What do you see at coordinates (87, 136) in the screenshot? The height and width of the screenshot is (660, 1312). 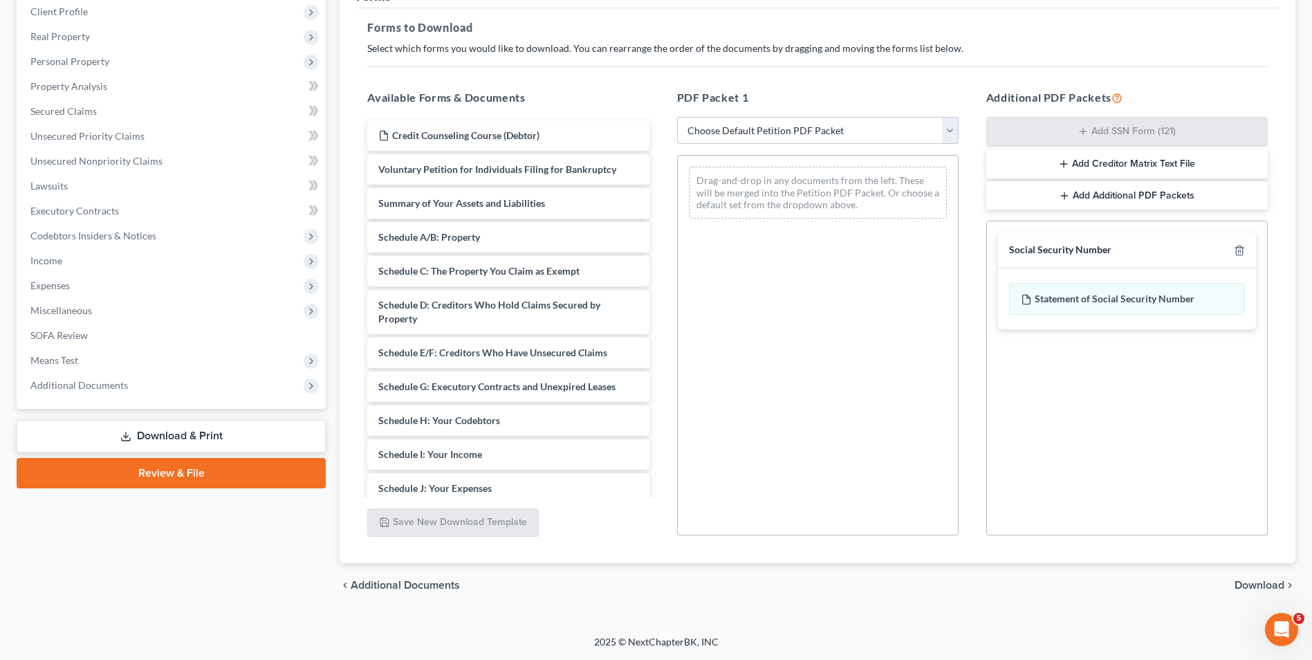 I see `span: Unsecured Priority Claims` at bounding box center [87, 136].